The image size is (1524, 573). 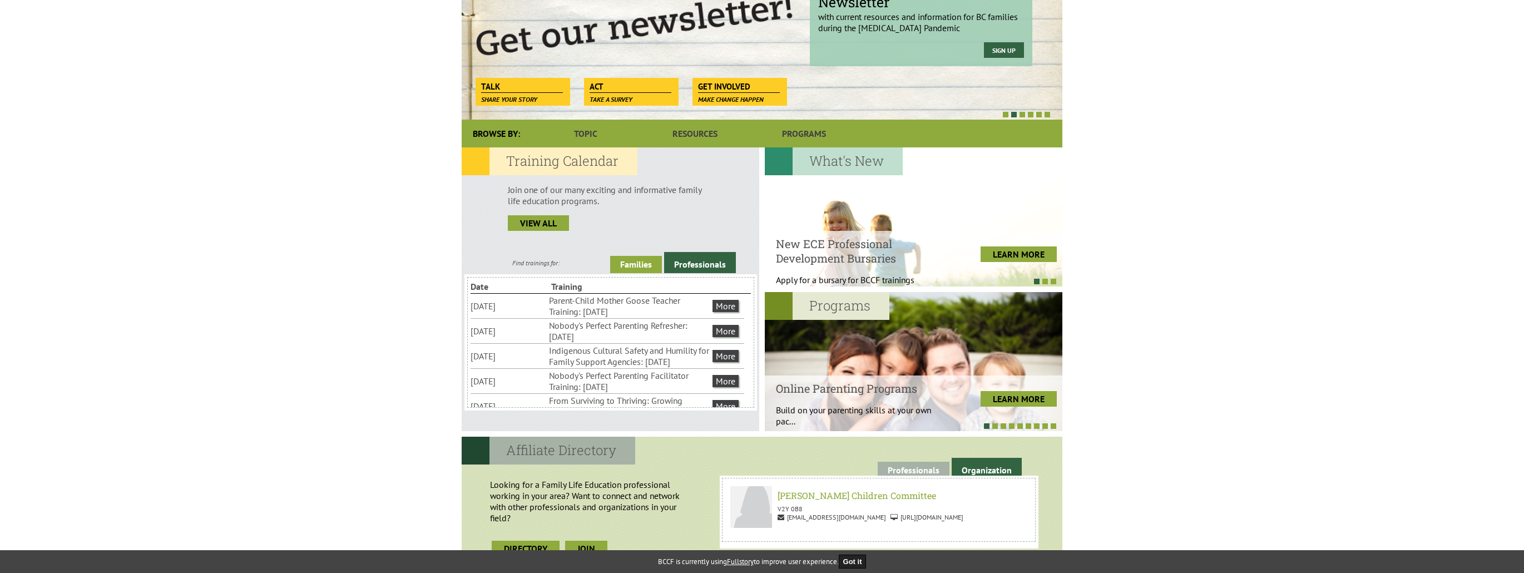 What do you see at coordinates (526, 548) in the screenshot?
I see `a: Directory` at bounding box center [526, 548].